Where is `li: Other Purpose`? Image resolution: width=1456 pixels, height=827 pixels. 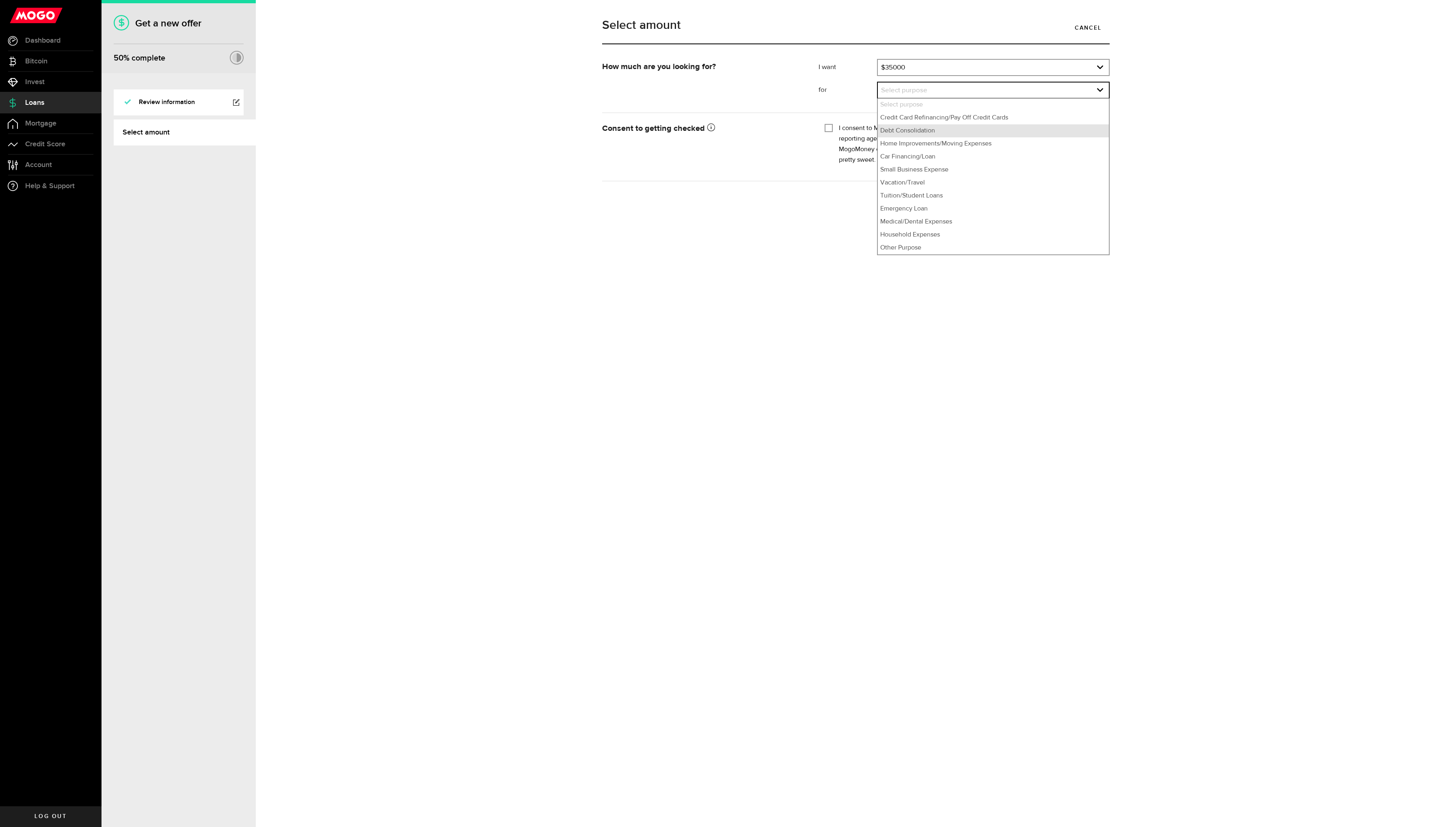 li: Other Purpose is located at coordinates (993, 248).